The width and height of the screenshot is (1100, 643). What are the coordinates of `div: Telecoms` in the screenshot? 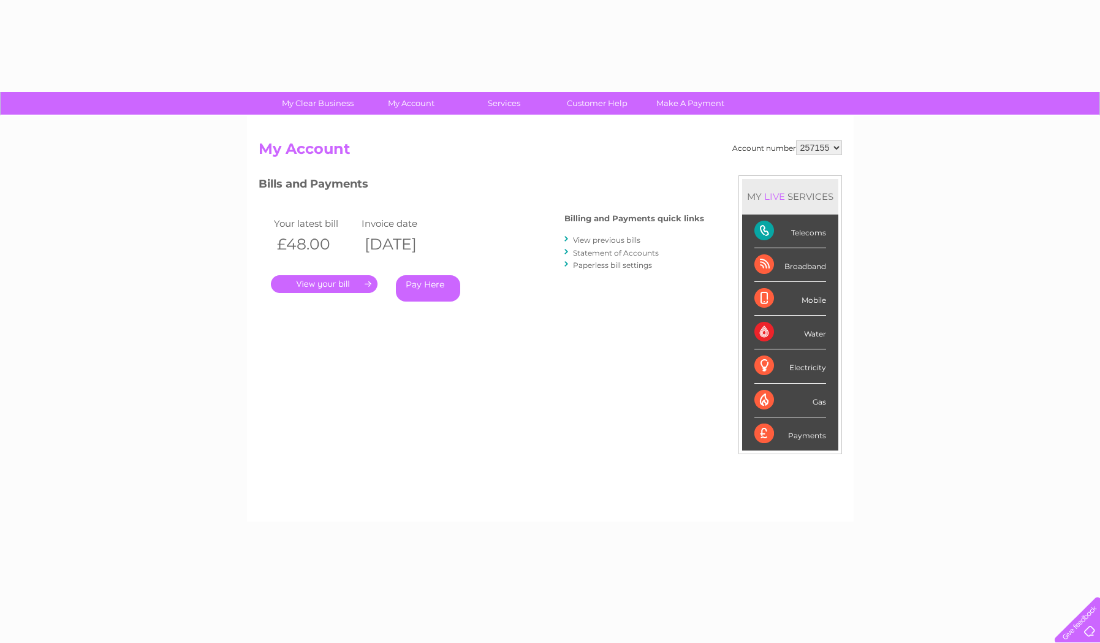 It's located at (790, 231).